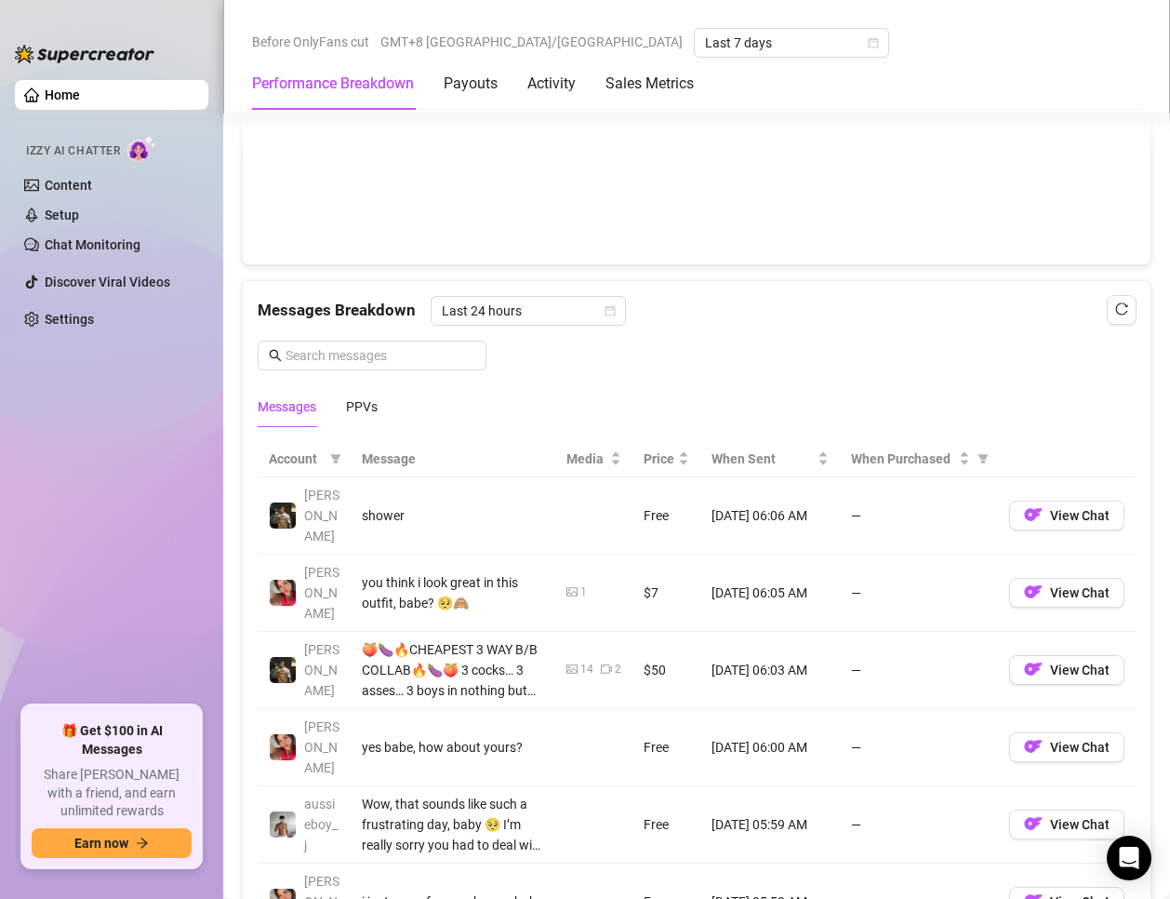  Describe the element at coordinates (453, 824) in the screenshot. I see `div: Wow, that sounds like such a frustrating day, baby 🥺 I’m really sorry you had to deal with people...` at that location.